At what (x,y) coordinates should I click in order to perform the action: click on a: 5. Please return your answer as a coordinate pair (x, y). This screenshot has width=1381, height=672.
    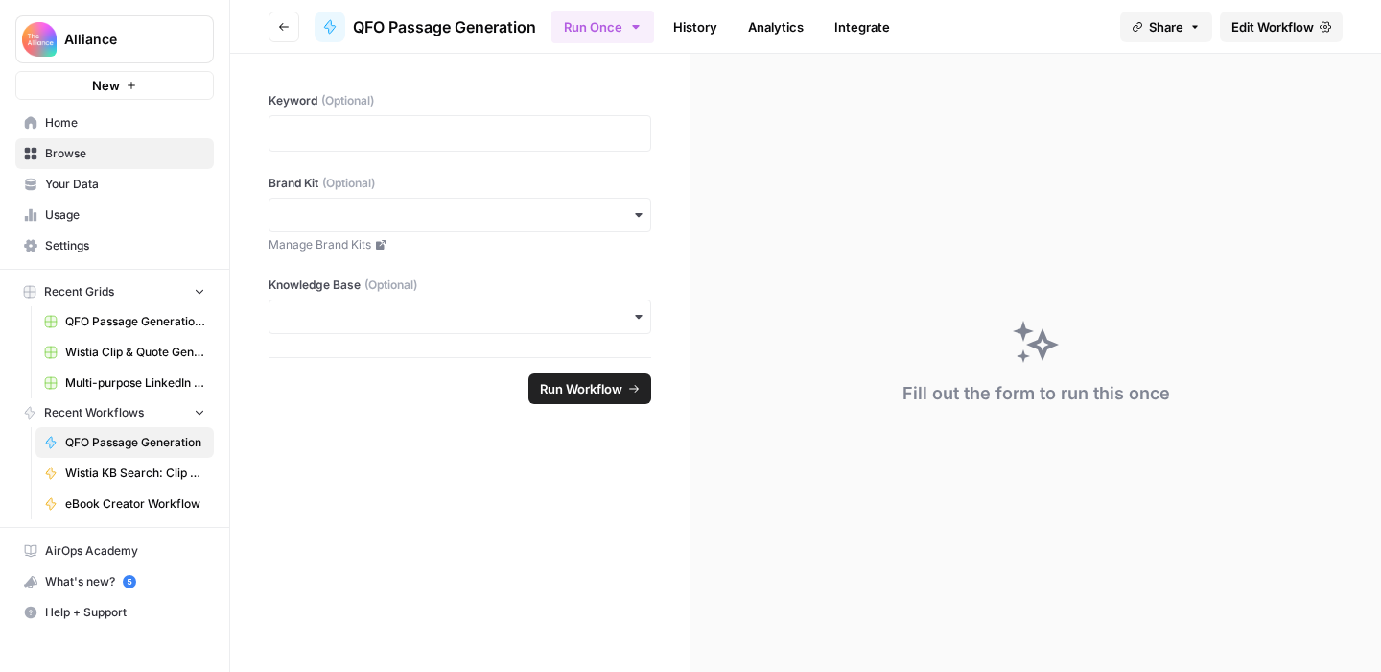
    Looking at the image, I should click on (130, 581).